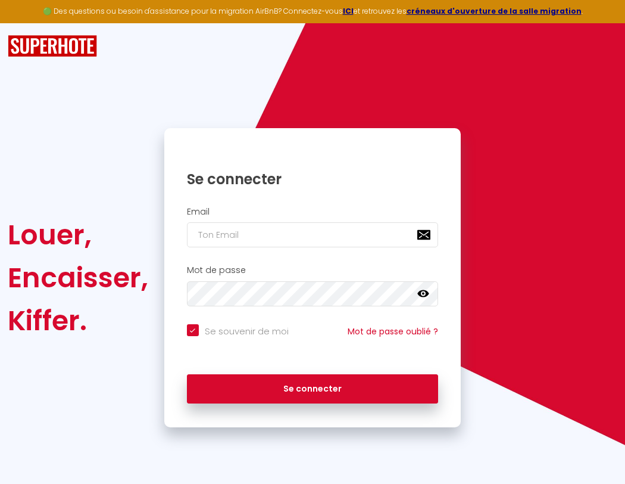 The image size is (625, 484). What do you see at coordinates (348, 11) in the screenshot?
I see `a: ICI` at bounding box center [348, 11].